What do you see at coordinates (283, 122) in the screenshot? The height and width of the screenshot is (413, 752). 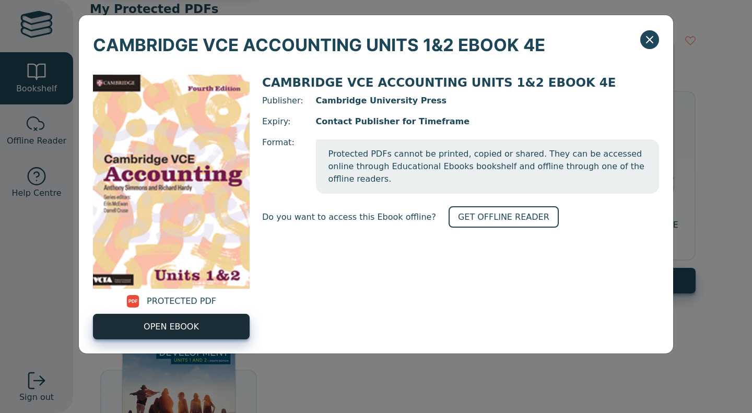 I see `span: Expiry:` at bounding box center [283, 122].